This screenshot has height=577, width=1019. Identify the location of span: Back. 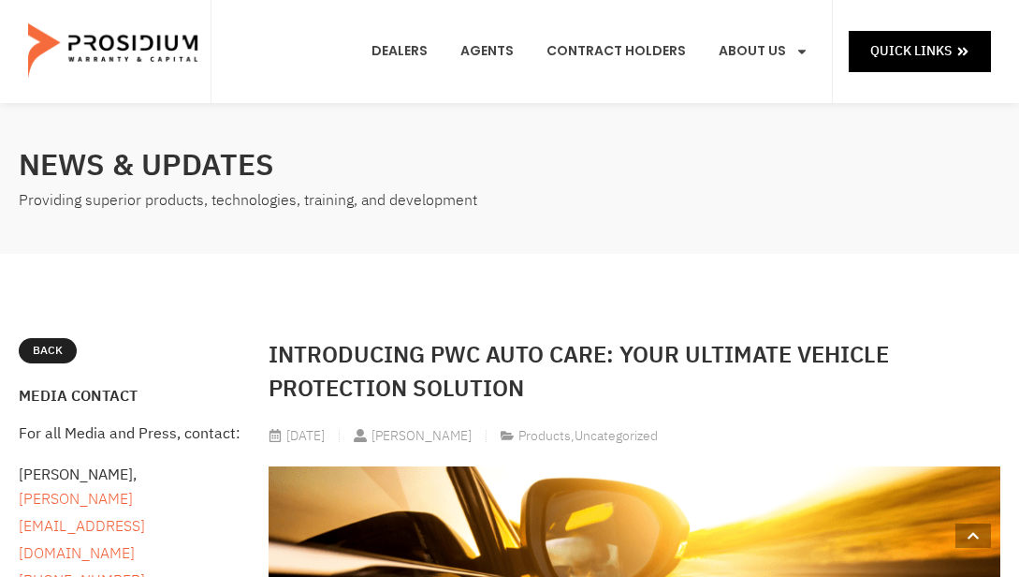
(48, 351).